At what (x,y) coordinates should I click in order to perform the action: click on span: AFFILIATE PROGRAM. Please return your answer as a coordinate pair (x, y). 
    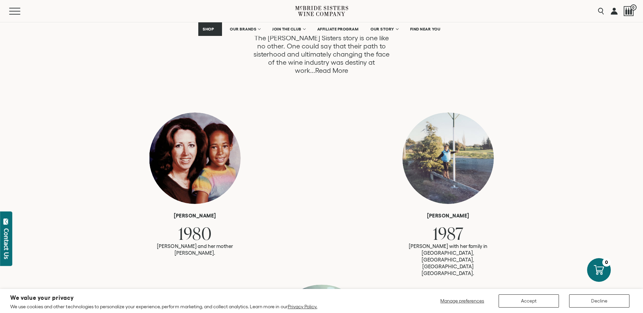
    Looking at the image, I should click on (338, 29).